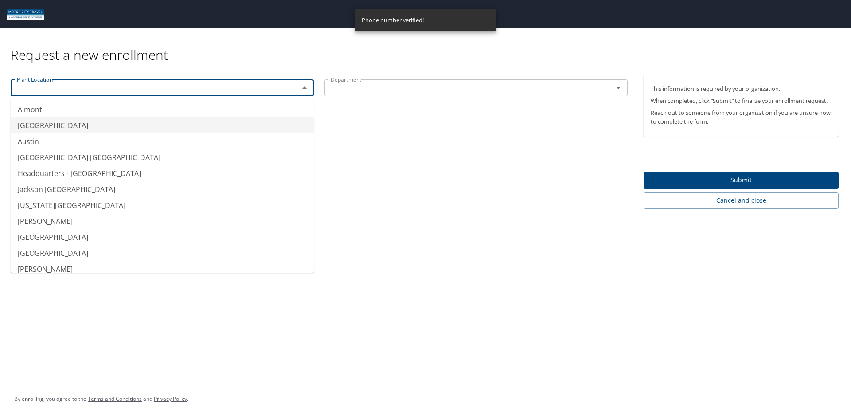 The width and height of the screenshot is (851, 419). Describe the element at coordinates (741, 101) in the screenshot. I see `p: When completed, click “Submit” to finalize your enrollment request.` at that location.